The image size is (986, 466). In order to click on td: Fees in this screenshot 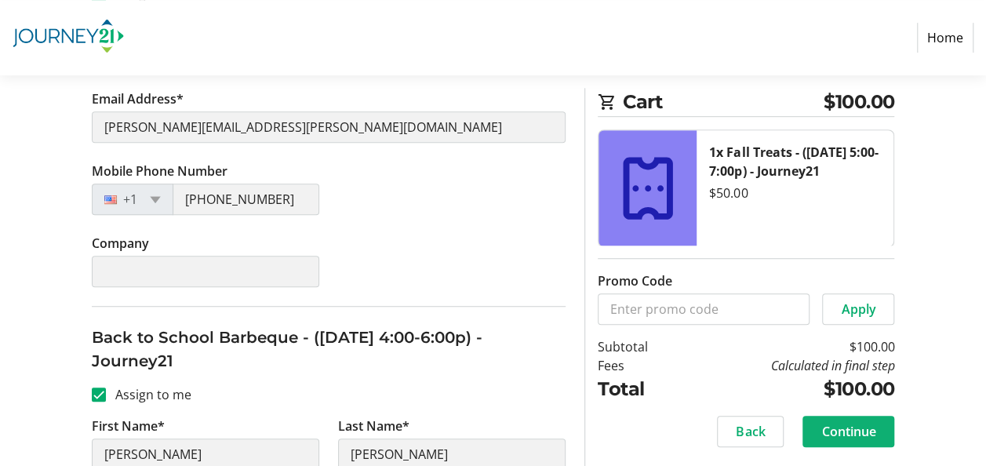, I will do `click(640, 366)`.